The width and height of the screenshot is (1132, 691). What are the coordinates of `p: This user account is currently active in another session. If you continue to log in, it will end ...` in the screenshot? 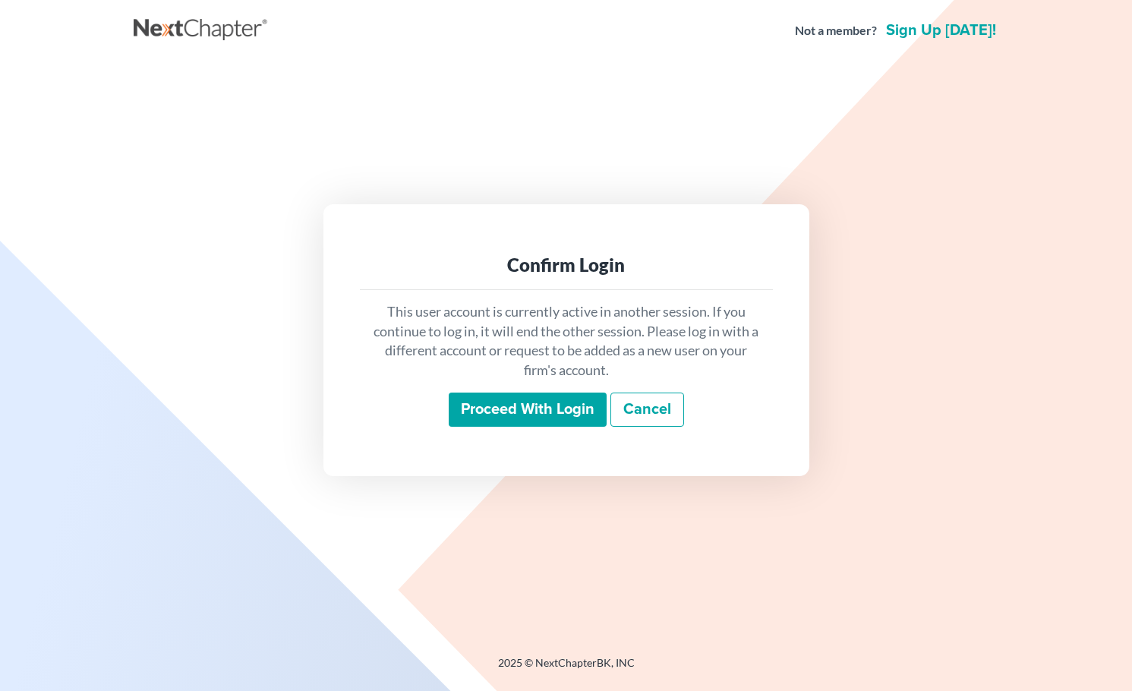 It's located at (566, 341).